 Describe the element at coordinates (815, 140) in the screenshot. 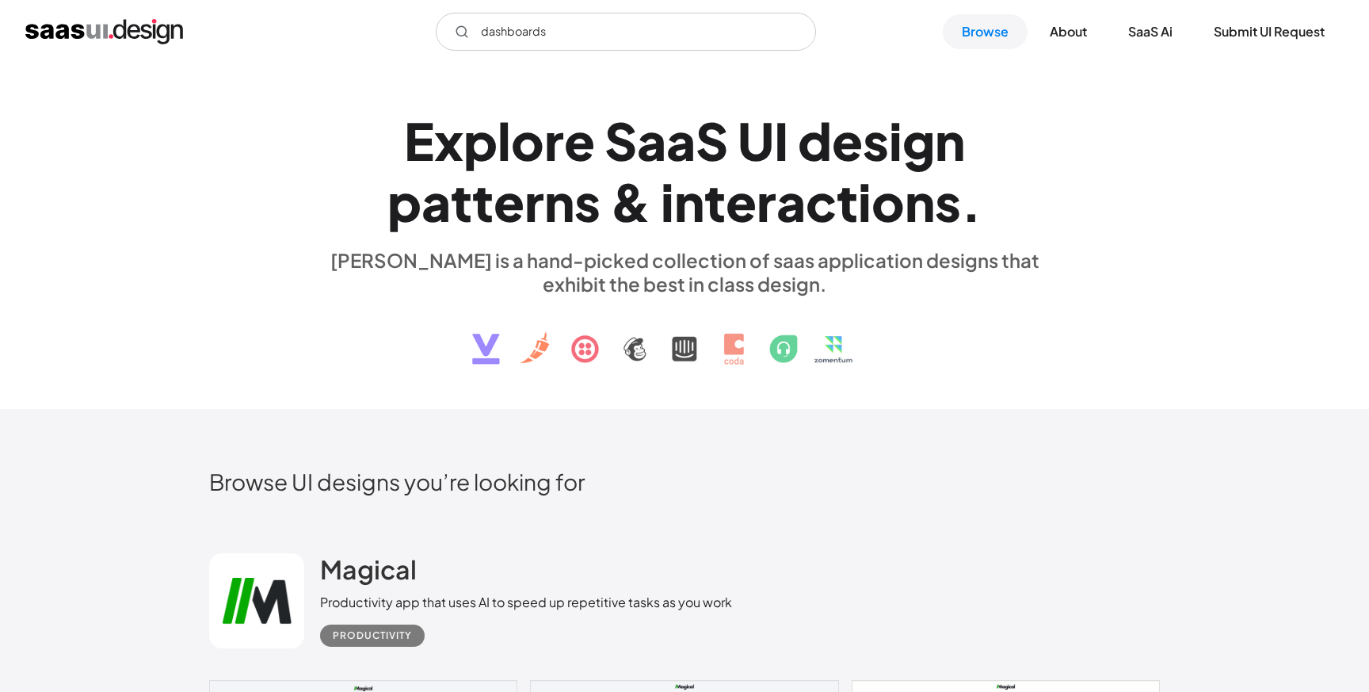

I see `div: d` at that location.